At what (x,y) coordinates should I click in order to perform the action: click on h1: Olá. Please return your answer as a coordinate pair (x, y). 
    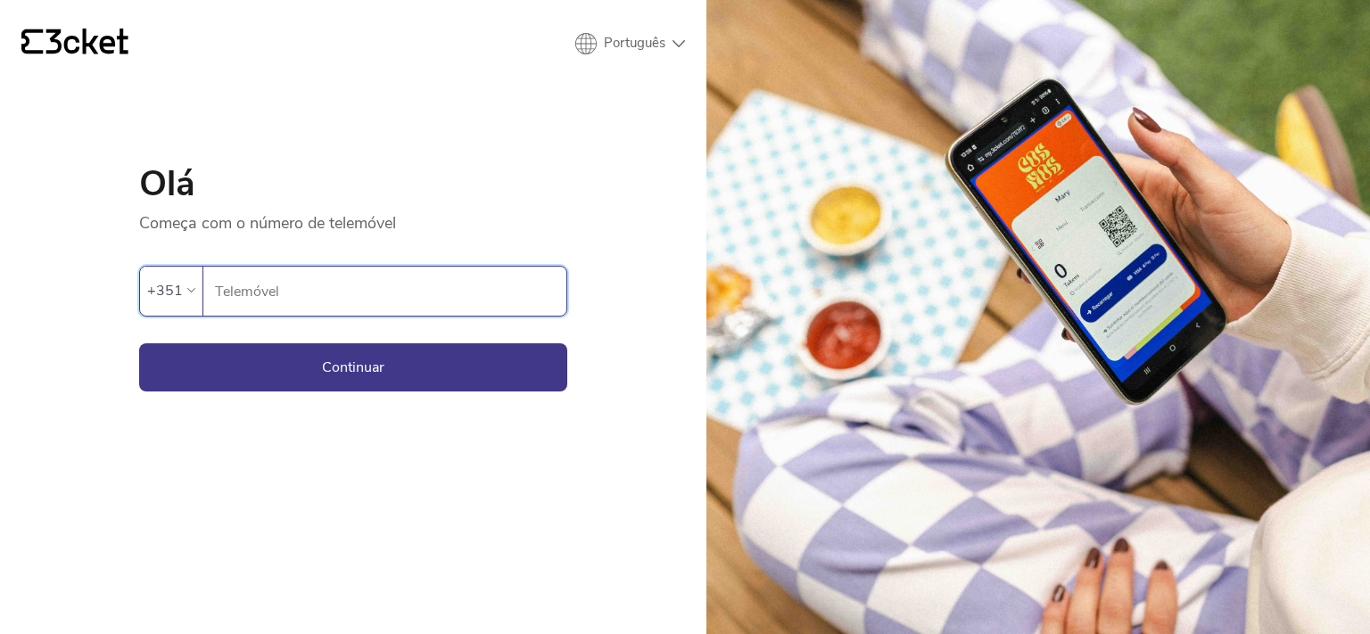
    Looking at the image, I should click on (353, 184).